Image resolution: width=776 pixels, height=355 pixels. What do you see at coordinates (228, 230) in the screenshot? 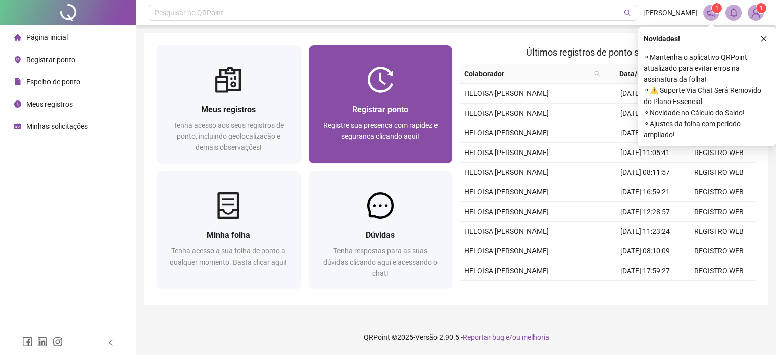
I see `a: Minha folhaTenha acesso a sua folha de ponto a qualquer momento. Basta clicar aqui!` at bounding box center [228, 230].